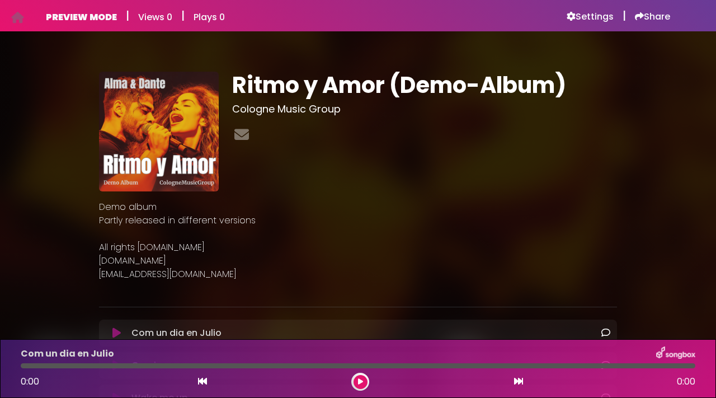 This screenshot has height=398, width=716. I want to click on h6: PREVIEW MODE, so click(81, 17).